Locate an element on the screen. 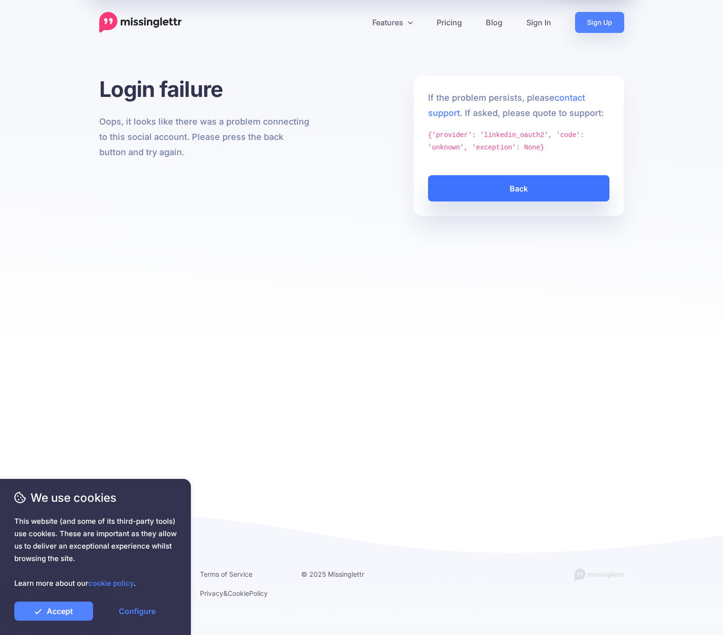  a: Privacy is located at coordinates (211, 593).